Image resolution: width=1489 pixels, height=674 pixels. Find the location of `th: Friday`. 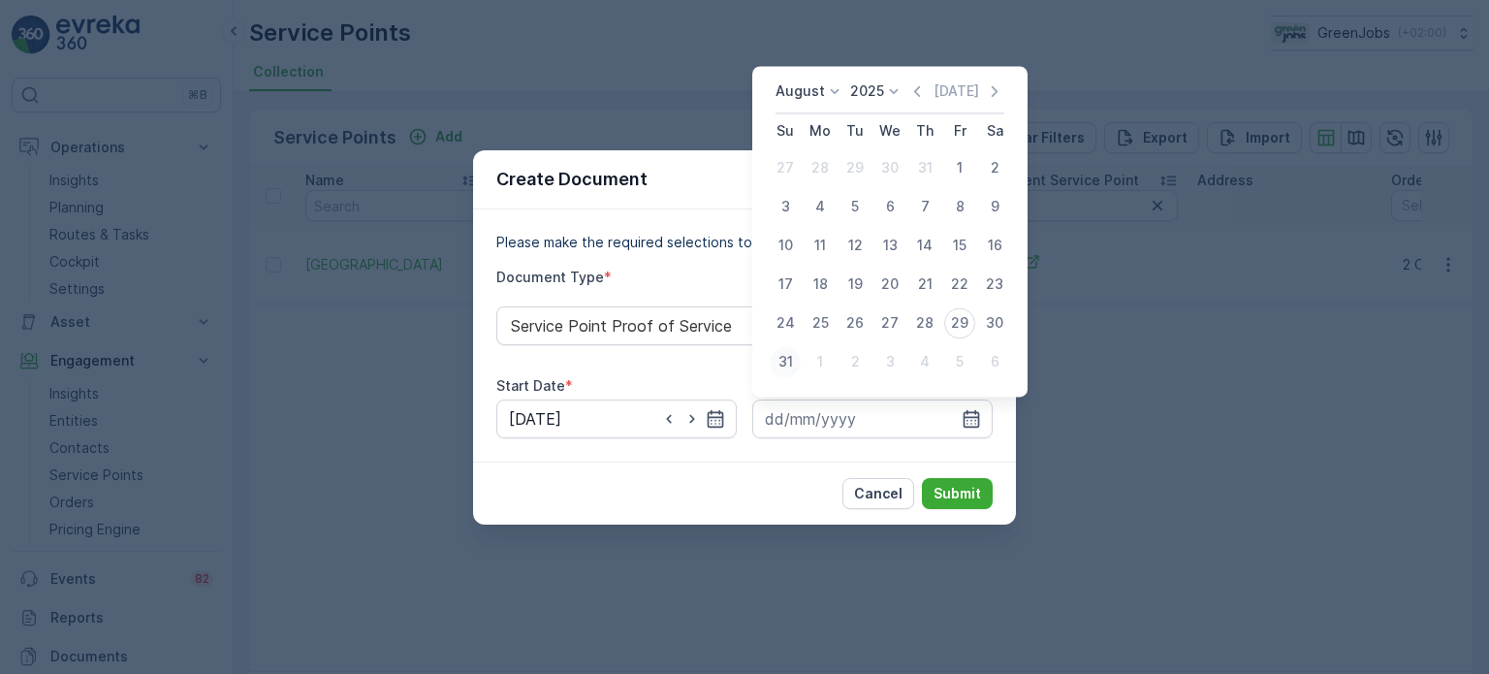

th: Friday is located at coordinates (960, 131).